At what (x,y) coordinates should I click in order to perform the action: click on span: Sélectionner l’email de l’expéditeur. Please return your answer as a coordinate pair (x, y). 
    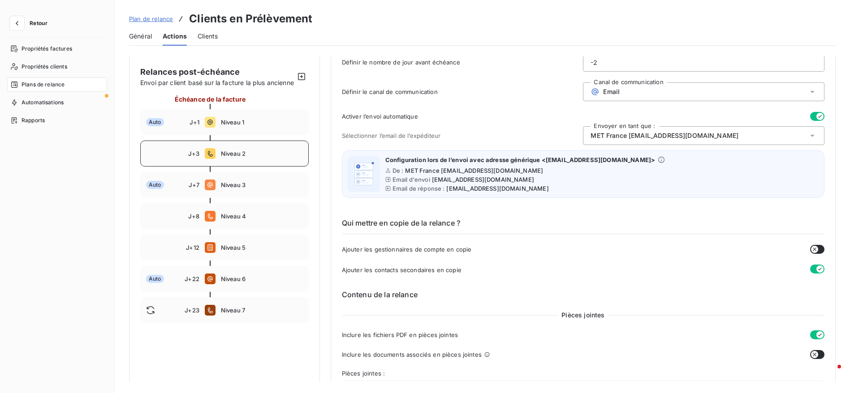
    Looking at the image, I should click on (462, 136).